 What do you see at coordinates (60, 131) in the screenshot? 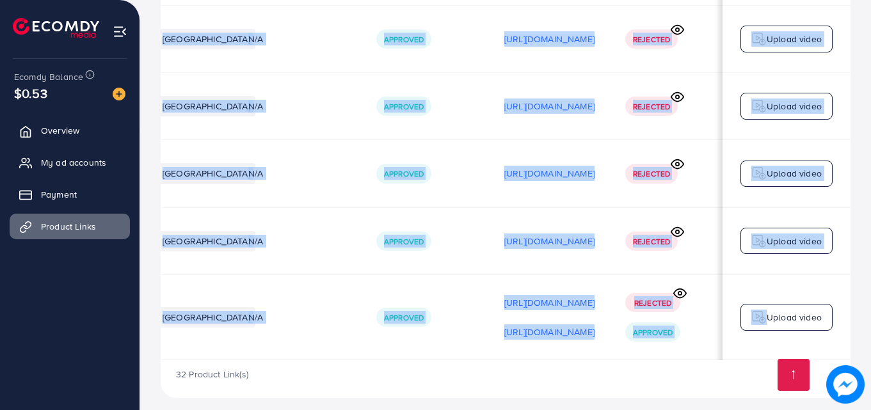
I see `span: Overview` at bounding box center [60, 131].